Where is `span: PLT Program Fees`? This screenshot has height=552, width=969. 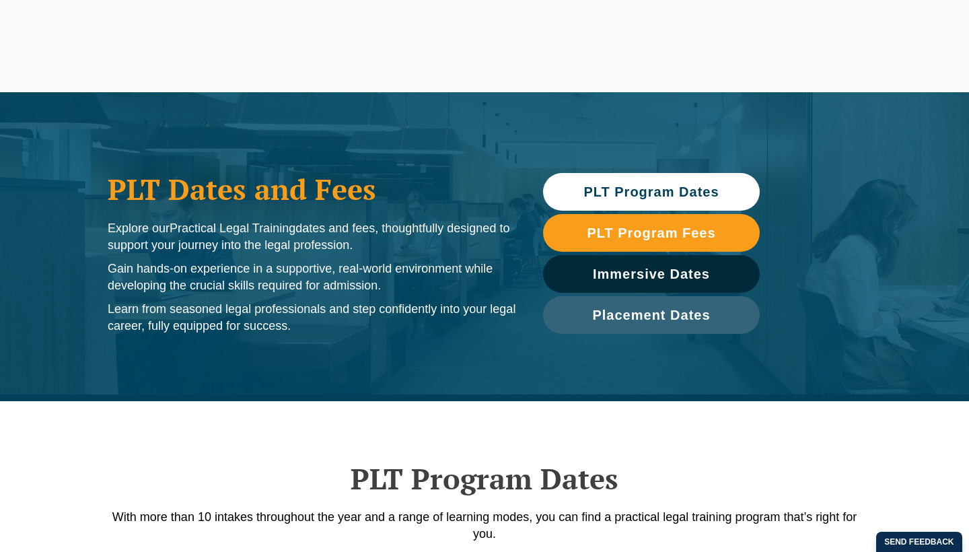 span: PLT Program Fees is located at coordinates (651, 233).